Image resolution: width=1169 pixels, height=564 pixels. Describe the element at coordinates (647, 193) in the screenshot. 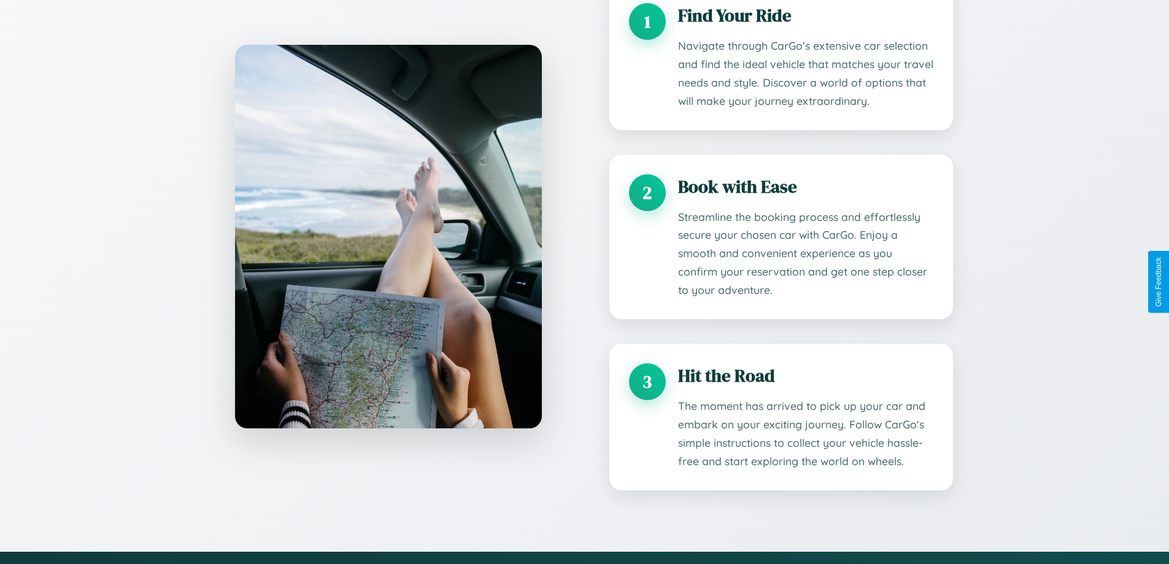

I see `div: 2` at that location.